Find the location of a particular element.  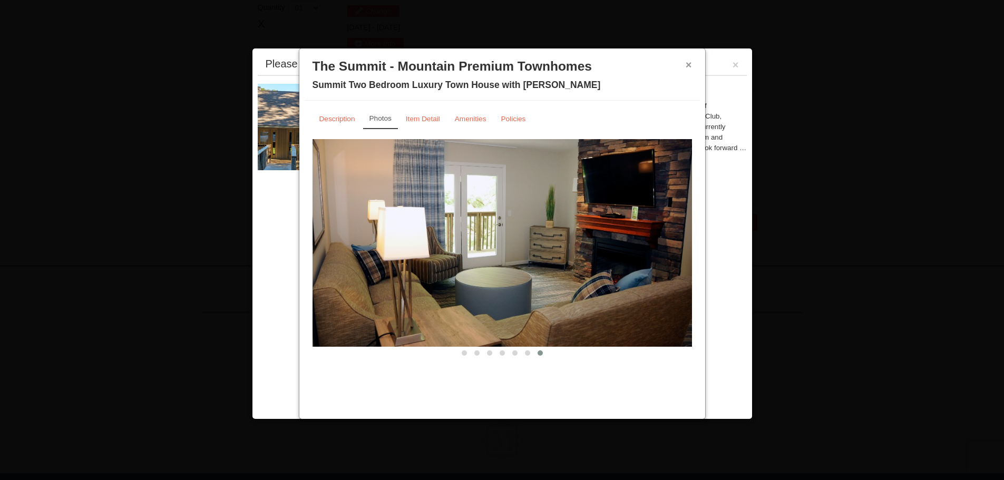

a: Description is located at coordinates (337, 119).